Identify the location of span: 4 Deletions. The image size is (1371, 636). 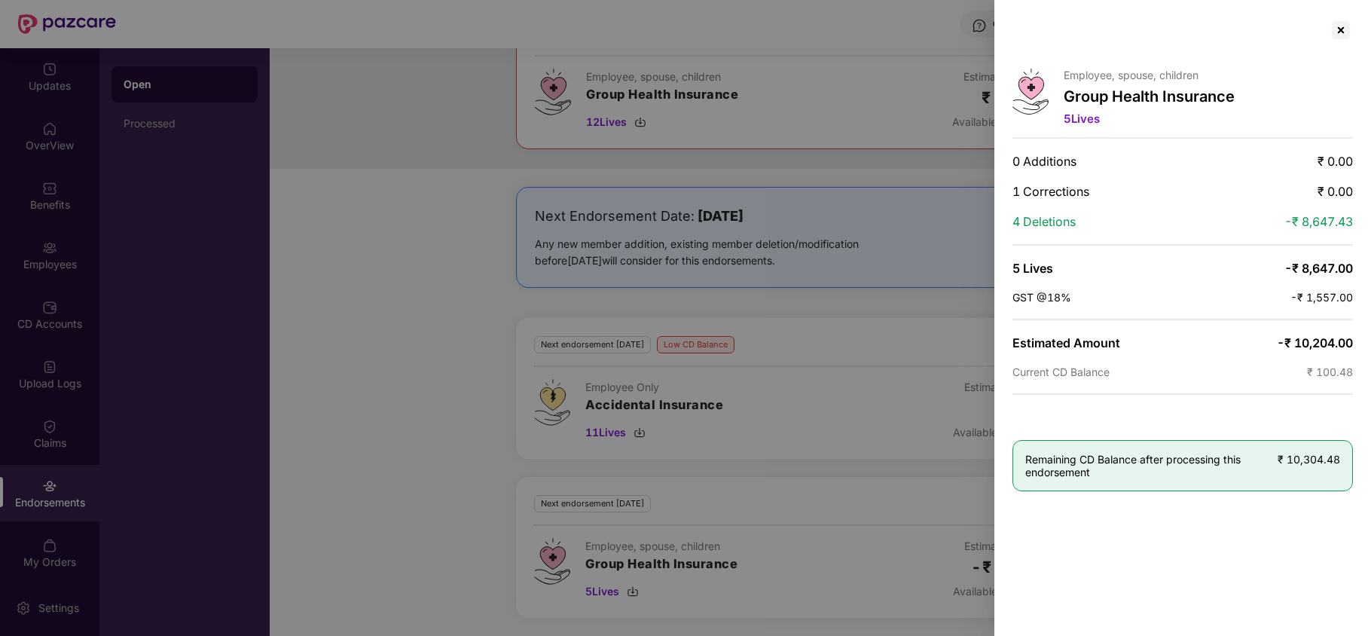
(1044, 221).